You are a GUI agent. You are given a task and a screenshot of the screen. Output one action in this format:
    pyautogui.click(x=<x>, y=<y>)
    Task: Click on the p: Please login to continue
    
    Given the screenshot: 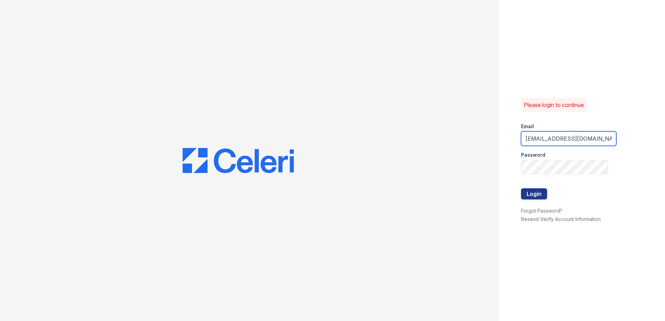 What is the action you would take?
    pyautogui.click(x=553, y=105)
    